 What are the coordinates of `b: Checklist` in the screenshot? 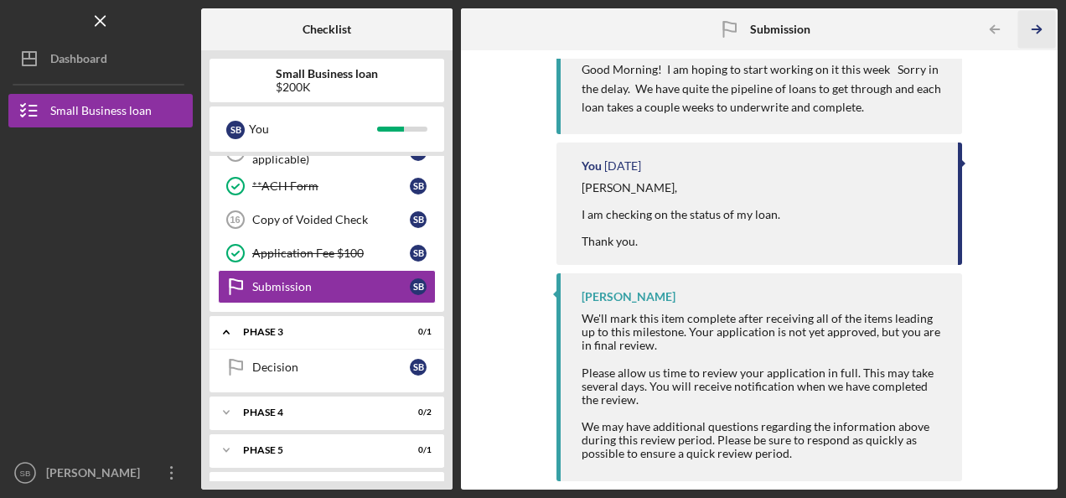 It's located at (327, 29).